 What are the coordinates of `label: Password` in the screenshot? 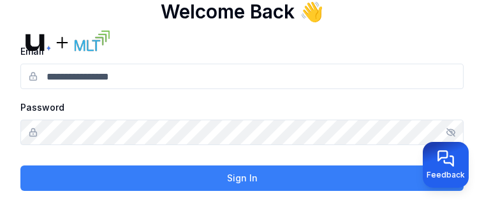 It's located at (42, 107).